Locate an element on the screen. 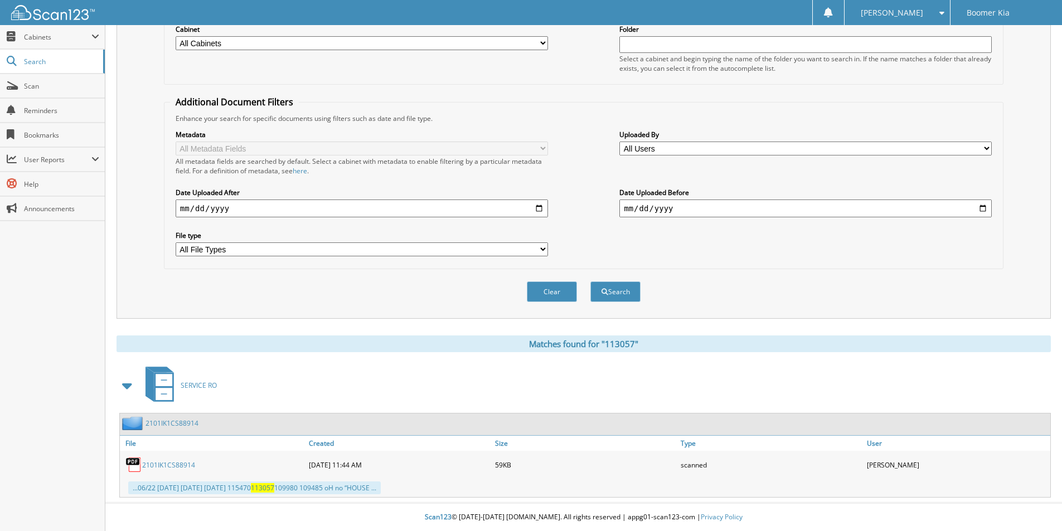 The height and width of the screenshot is (531, 1062). div: All metadata fields are searched by default. Select a cabinet with metadata to enable filtering b... is located at coordinates (362, 166).